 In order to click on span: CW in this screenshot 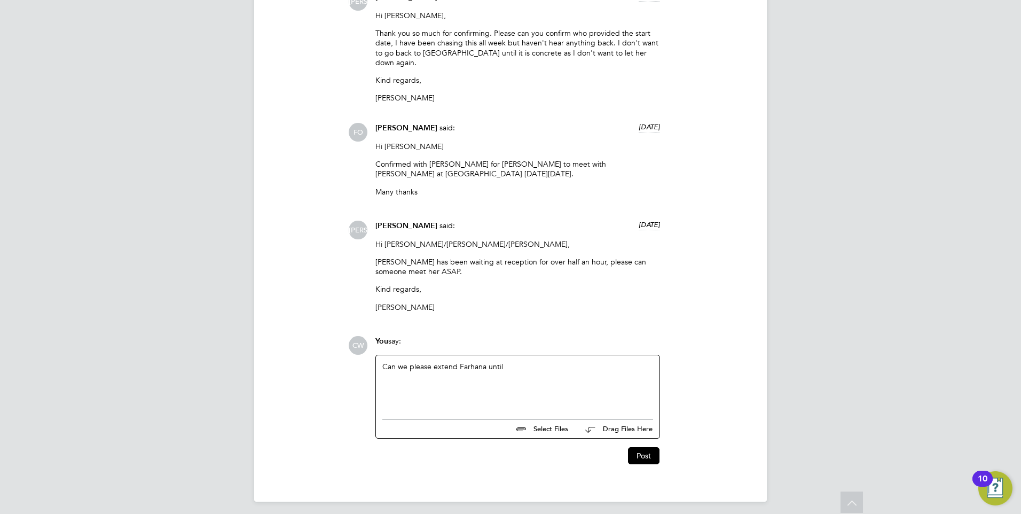, I will do `click(358, 345)`.